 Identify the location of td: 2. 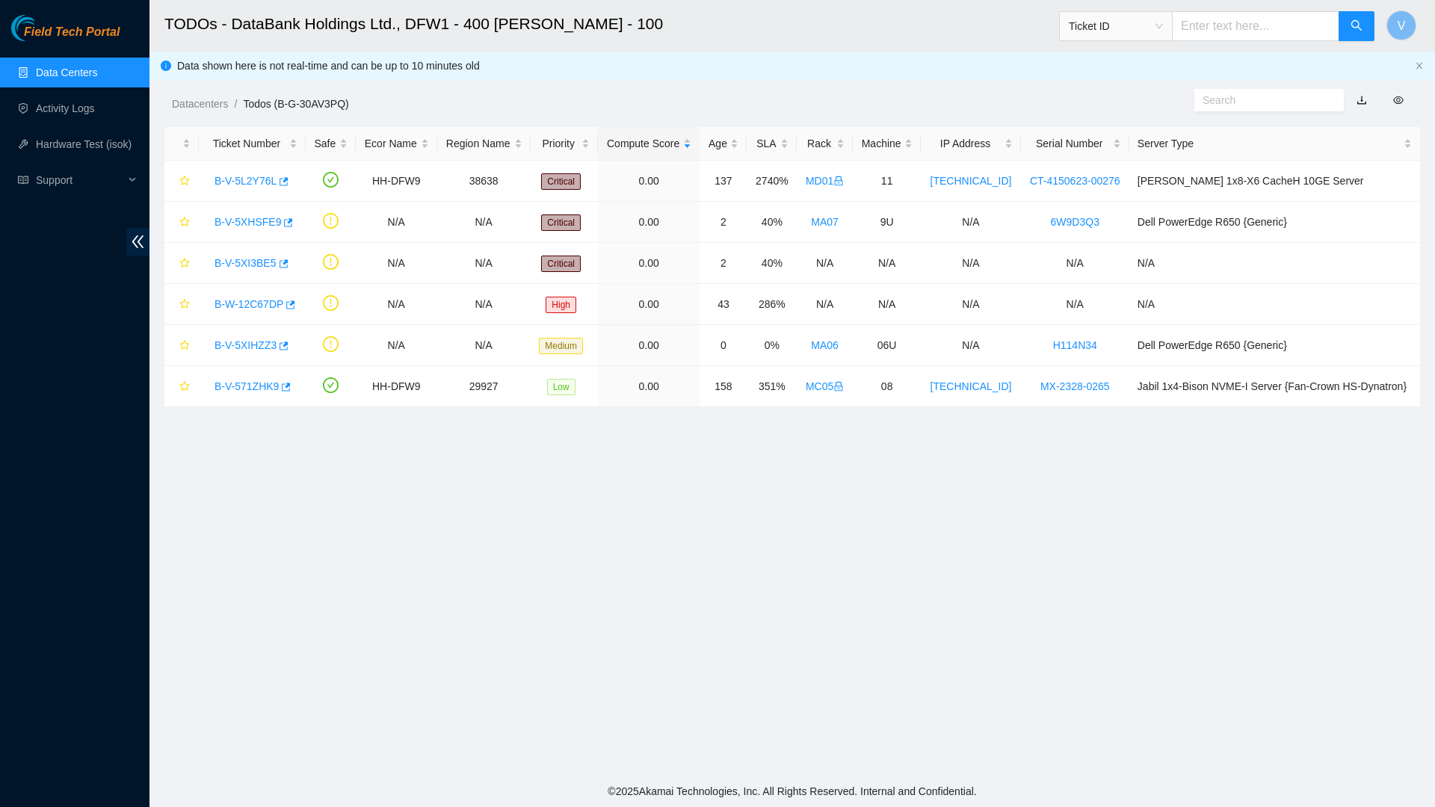
(723, 222).